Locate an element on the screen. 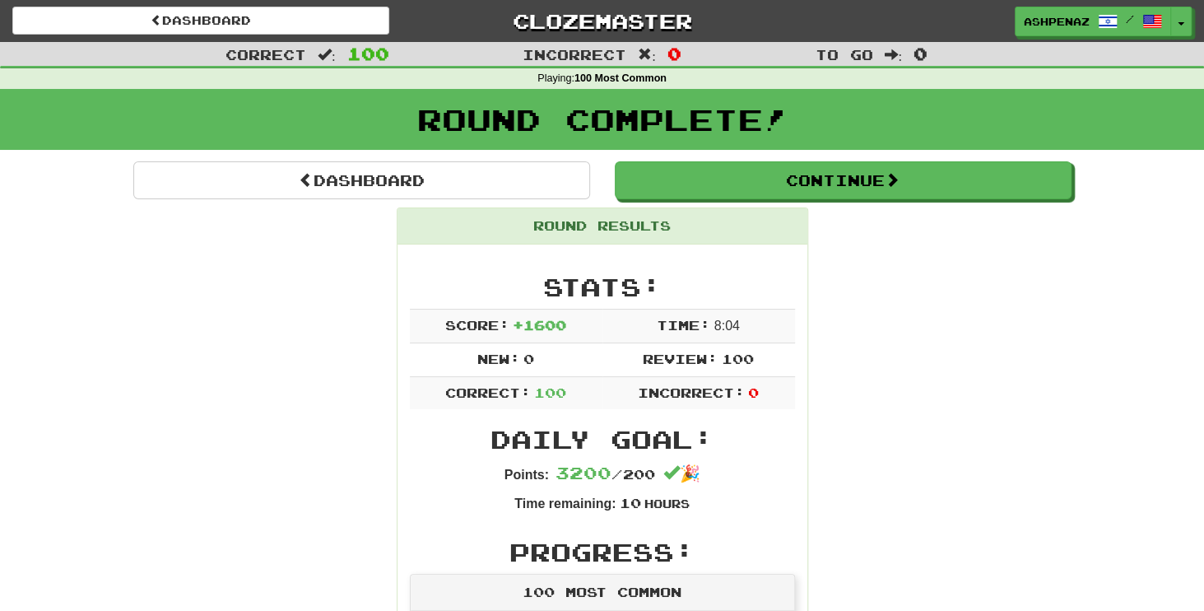  div: 100 Most Common is located at coordinates (603, 593).